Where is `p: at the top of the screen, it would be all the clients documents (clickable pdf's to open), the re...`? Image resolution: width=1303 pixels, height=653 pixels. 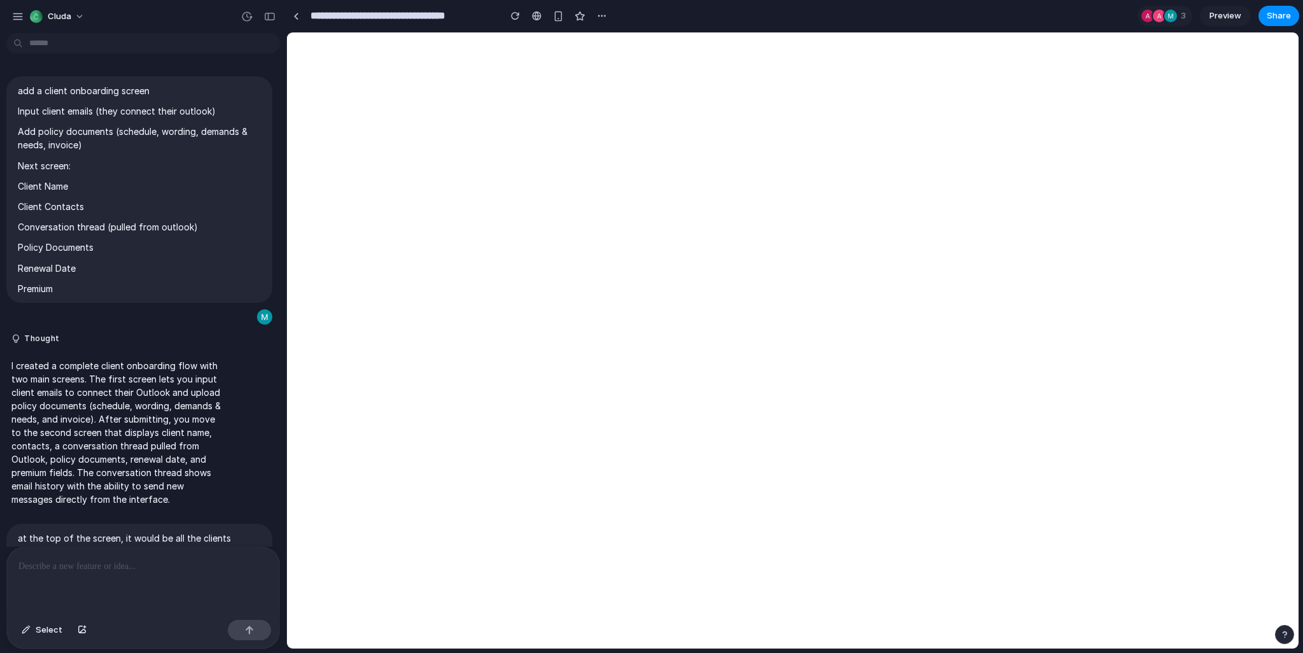 p: at the top of the screen, it would be all the clients documents (clickable pdf's to open), the re... is located at coordinates (139, 585).